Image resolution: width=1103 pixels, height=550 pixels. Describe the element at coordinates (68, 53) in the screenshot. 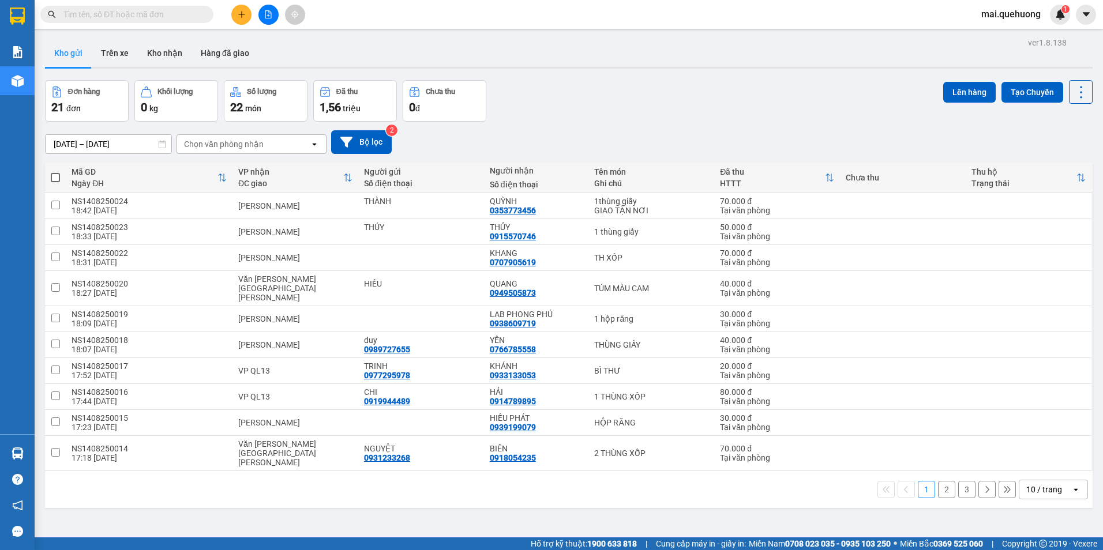

I see `button: Kho gửi` at that location.